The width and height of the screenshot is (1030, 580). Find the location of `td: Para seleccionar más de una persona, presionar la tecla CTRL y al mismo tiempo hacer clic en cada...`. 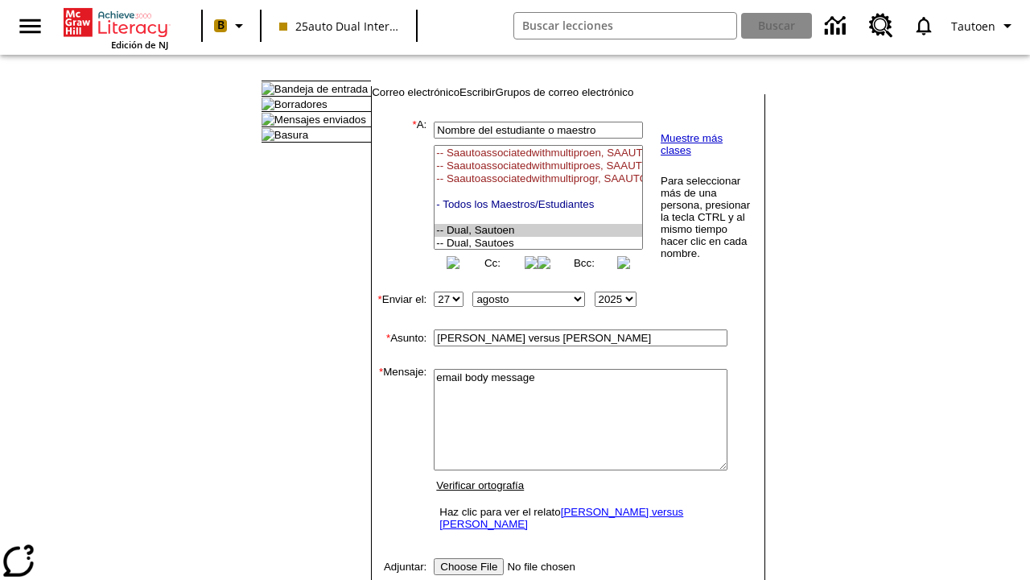

td: Para seleccionar más de una persona, presionar la tecla CTRL y al mismo tiempo hacer clic en cada... is located at coordinates (705, 217).